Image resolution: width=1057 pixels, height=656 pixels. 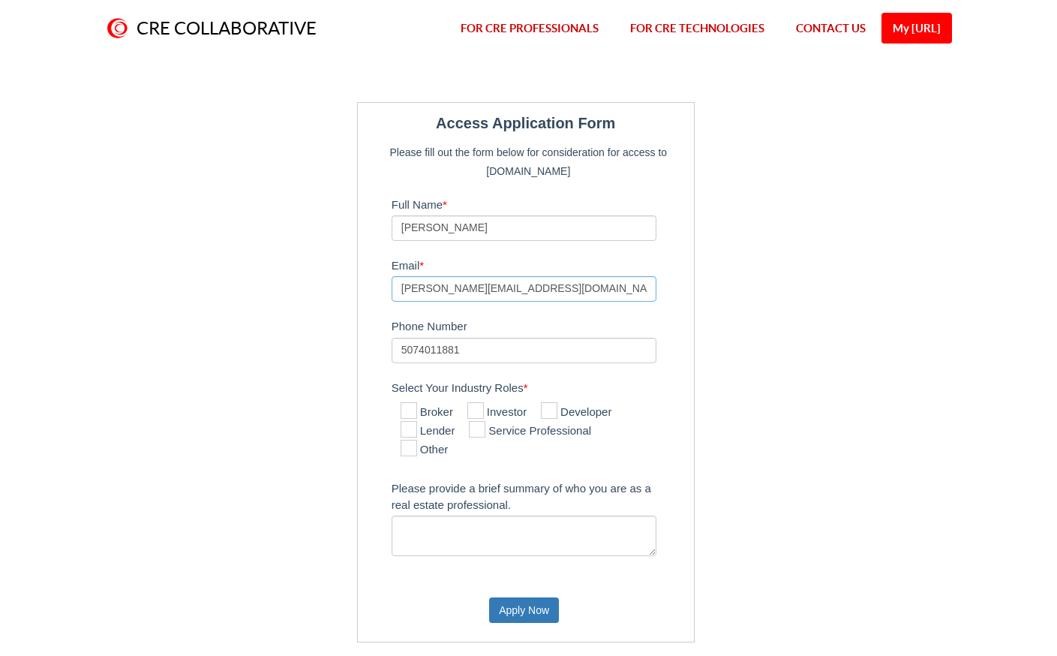 What do you see at coordinates (539, 264) in the screenshot?
I see `label: Email` at bounding box center [539, 264].